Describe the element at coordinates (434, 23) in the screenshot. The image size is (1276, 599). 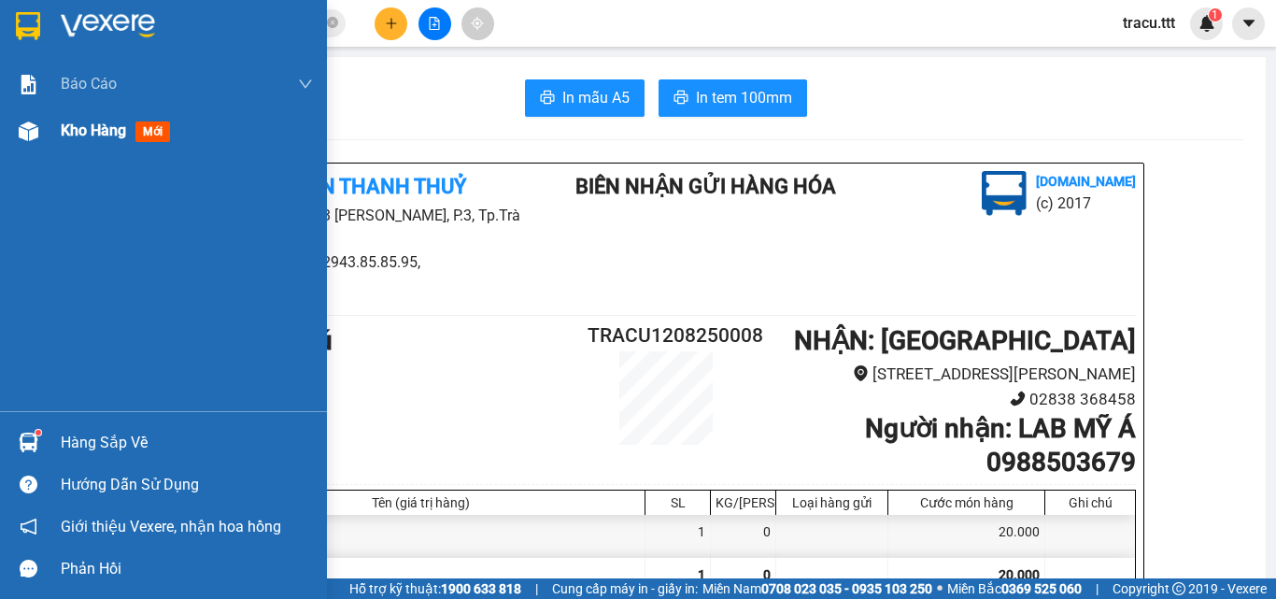
I see `button: file-add` at that location.